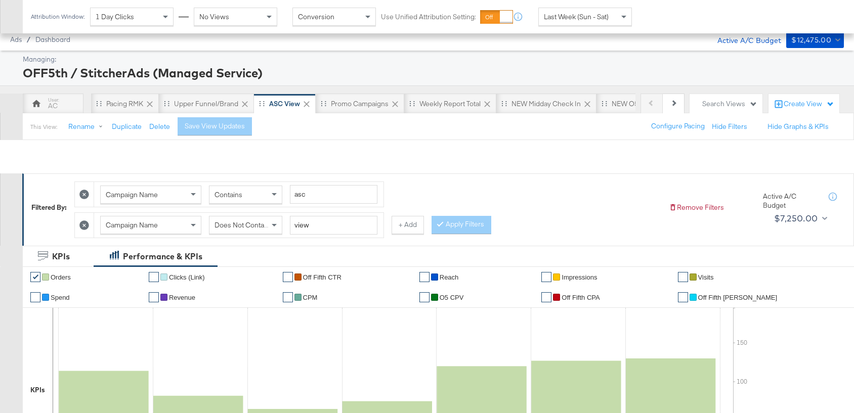  What do you see at coordinates (124, 104) in the screenshot?
I see `div: Pacing RMK` at bounding box center [124, 104].